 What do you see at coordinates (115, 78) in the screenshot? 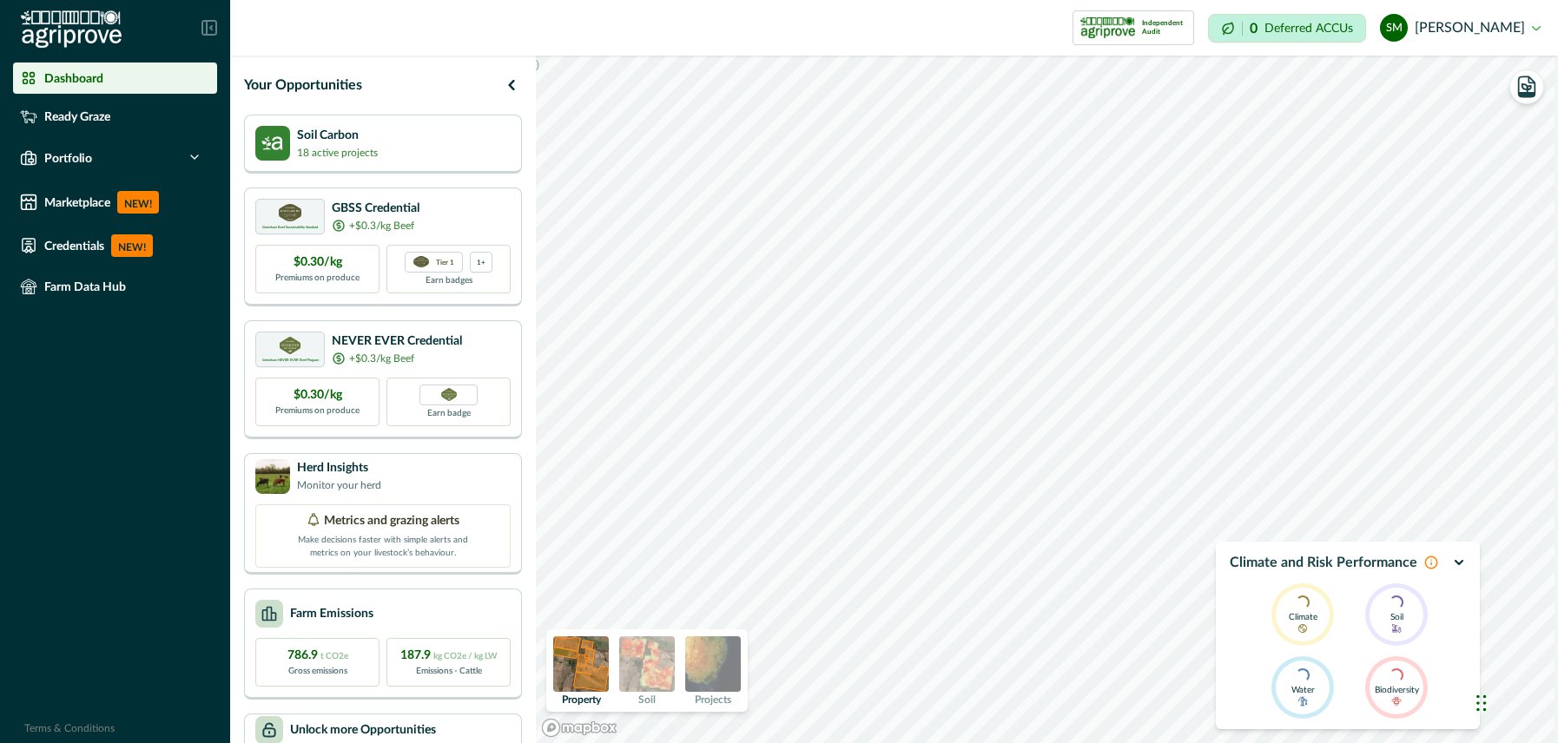
I see `a: Dashboard` at bounding box center [115, 78].